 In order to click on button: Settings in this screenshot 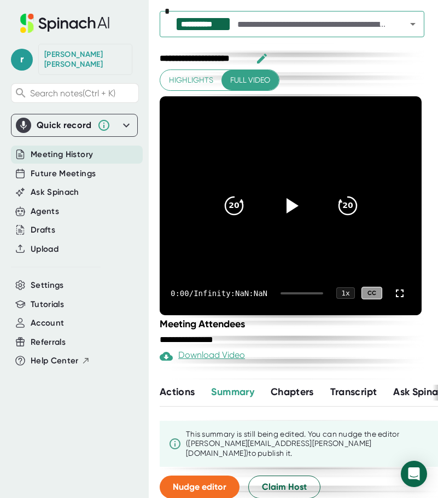, I will do `click(47, 285)`.